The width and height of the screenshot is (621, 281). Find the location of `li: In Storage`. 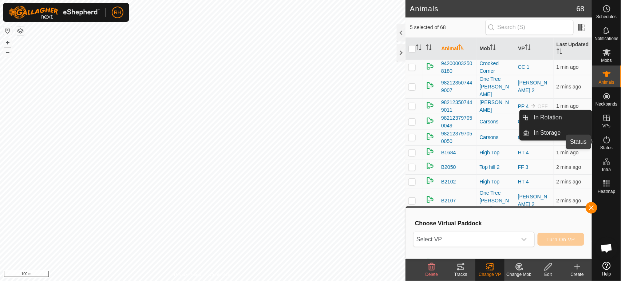

li: In Storage is located at coordinates (556, 133).